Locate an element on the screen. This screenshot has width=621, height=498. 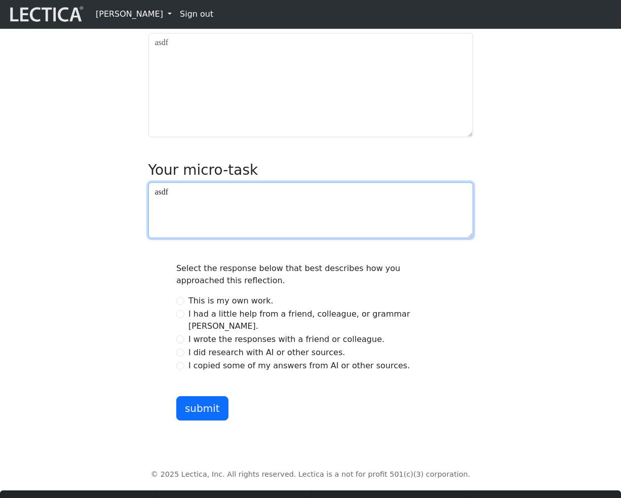
label: I did research with AI or other sources. is located at coordinates (266, 353).